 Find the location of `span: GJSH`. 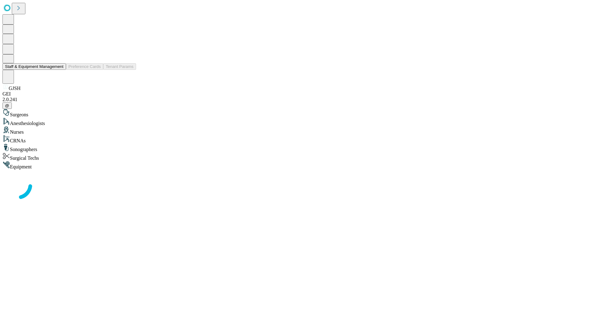

span: GJSH is located at coordinates (15, 88).